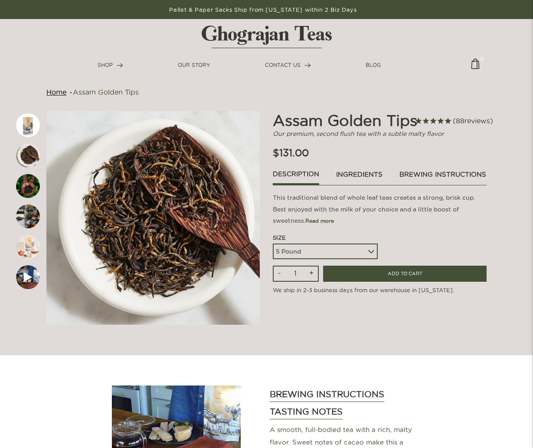  What do you see at coordinates (454, 121) in the screenshot?
I see `span: Rated 4.7 out of 5 stars` at bounding box center [454, 121].